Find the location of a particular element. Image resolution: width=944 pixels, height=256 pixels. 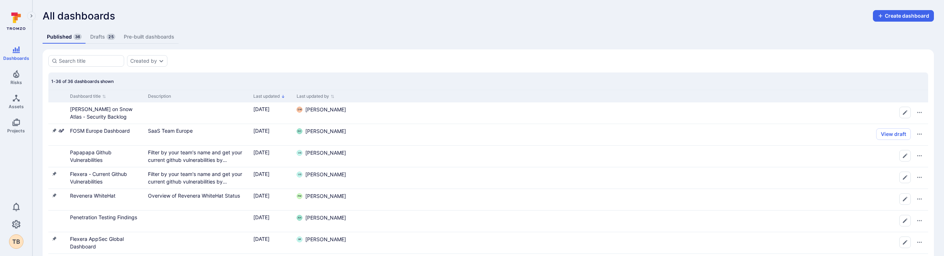

div: Dan Cundy is located at coordinates (300, 131).